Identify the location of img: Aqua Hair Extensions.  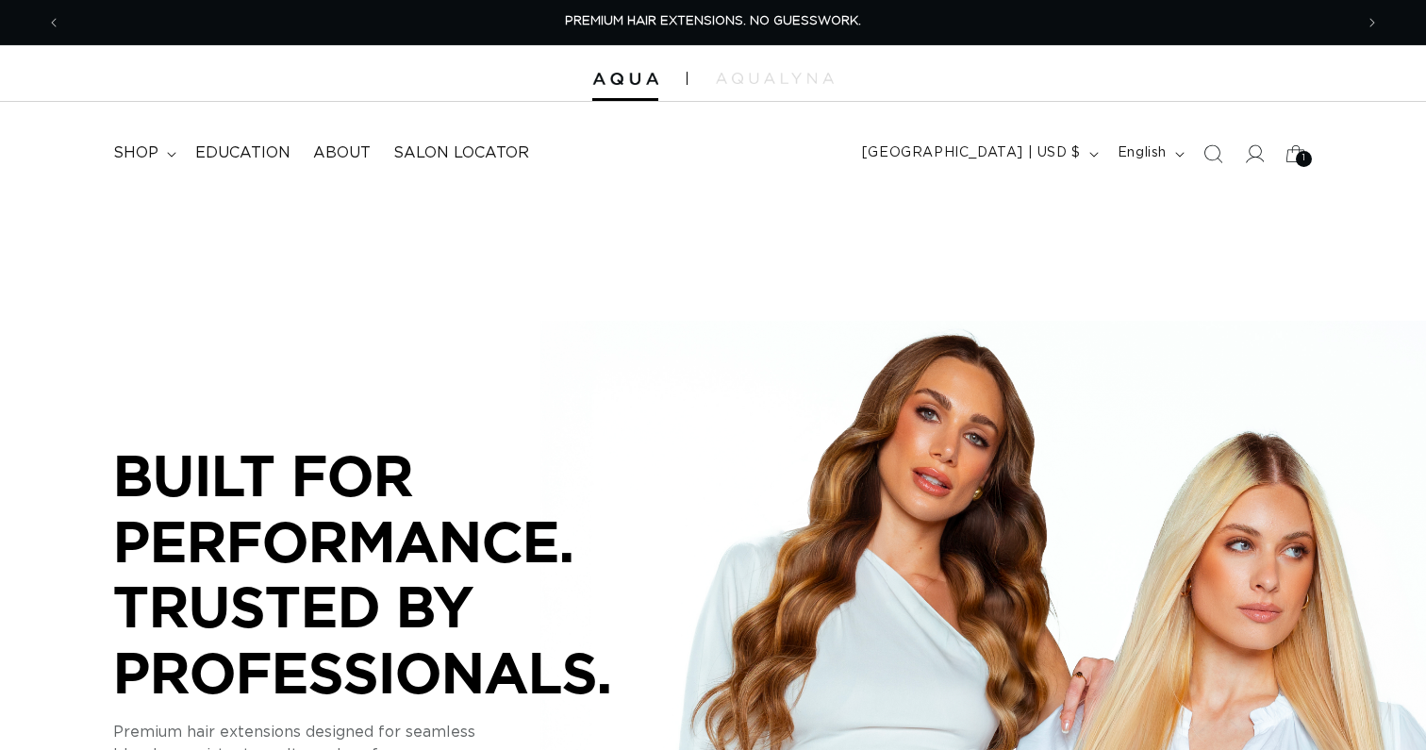
(625, 79).